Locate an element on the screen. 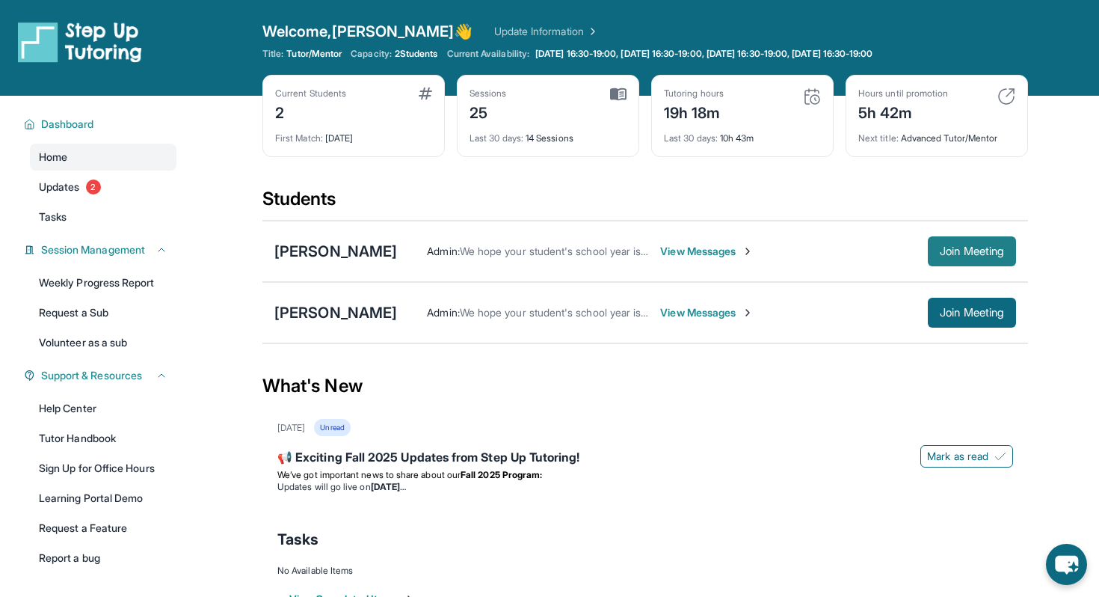 Image resolution: width=1099 pixels, height=597 pixels. span: Support & Resources is located at coordinates (91, 375).